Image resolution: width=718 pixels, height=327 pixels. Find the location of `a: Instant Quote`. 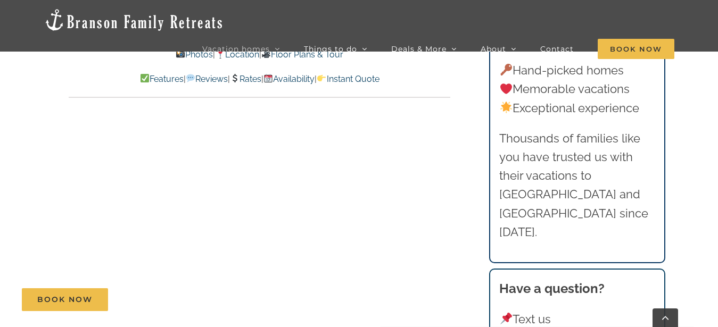

a: Instant Quote is located at coordinates (348, 79).